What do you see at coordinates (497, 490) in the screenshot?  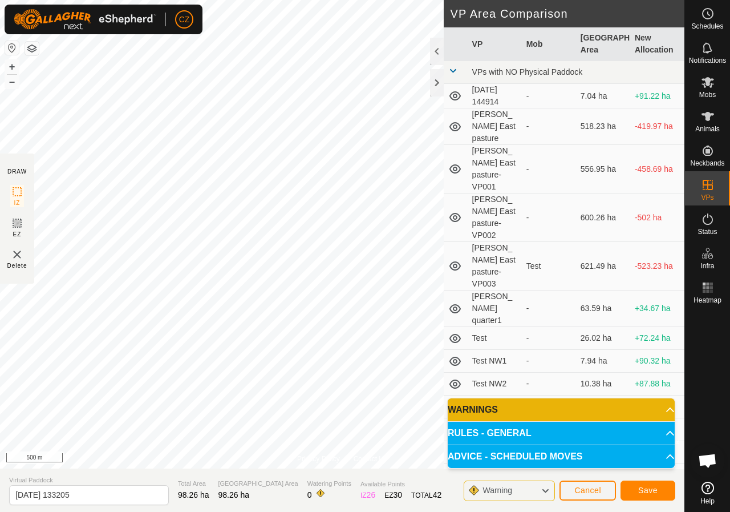 I see `span: Warning` at bounding box center [497, 490].